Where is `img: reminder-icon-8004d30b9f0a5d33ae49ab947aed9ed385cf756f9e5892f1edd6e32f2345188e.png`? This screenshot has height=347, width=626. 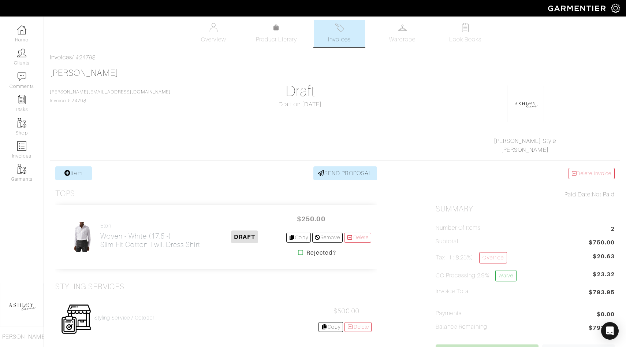 img: reminder-icon-8004d30b9f0a5d33ae49ab947aed9ed385cf756f9e5892f1edd6e32f2345188e.png is located at coordinates (22, 99).